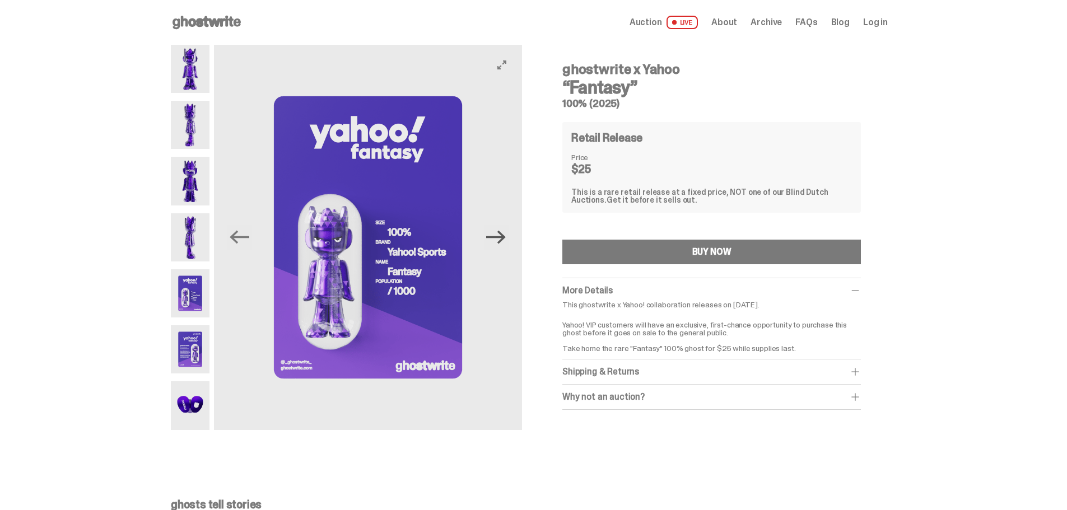 This screenshot has height=510, width=1067. Describe the element at coordinates (190, 405) in the screenshot. I see `img: Yahoo-HG---7.png` at that location.